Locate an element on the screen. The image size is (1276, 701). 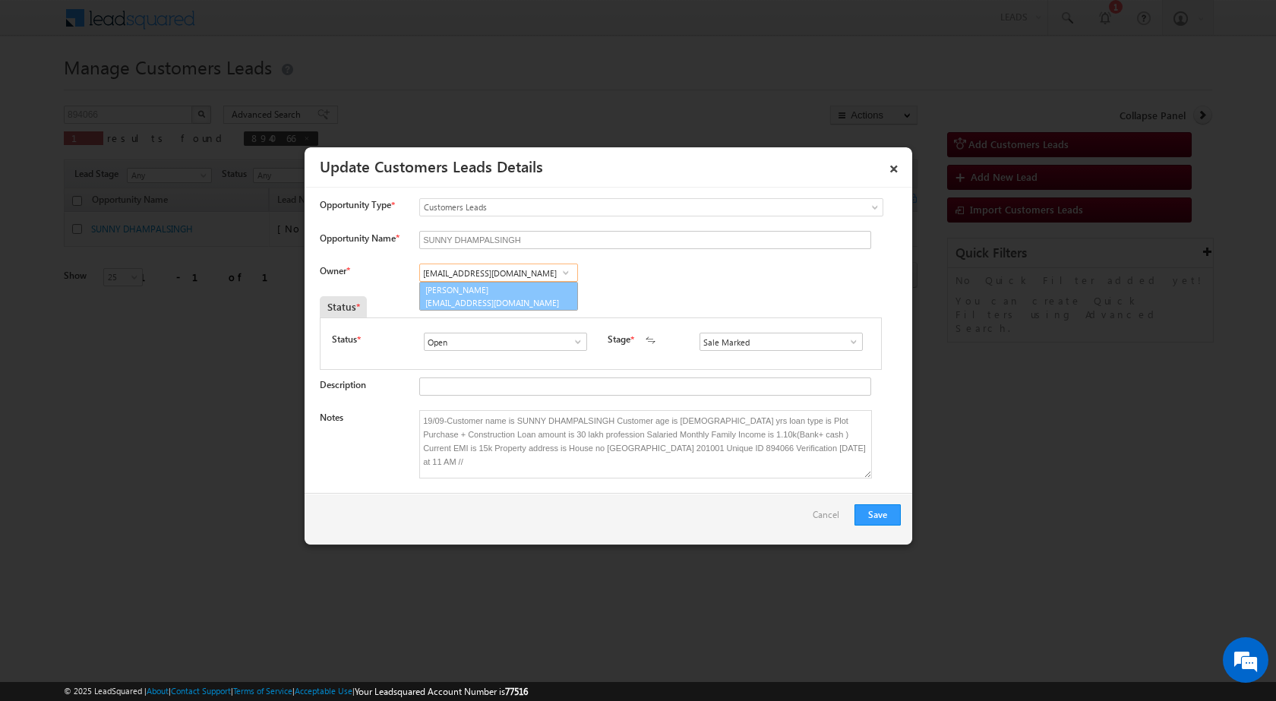
label: Opportunity Name is located at coordinates (359, 238).